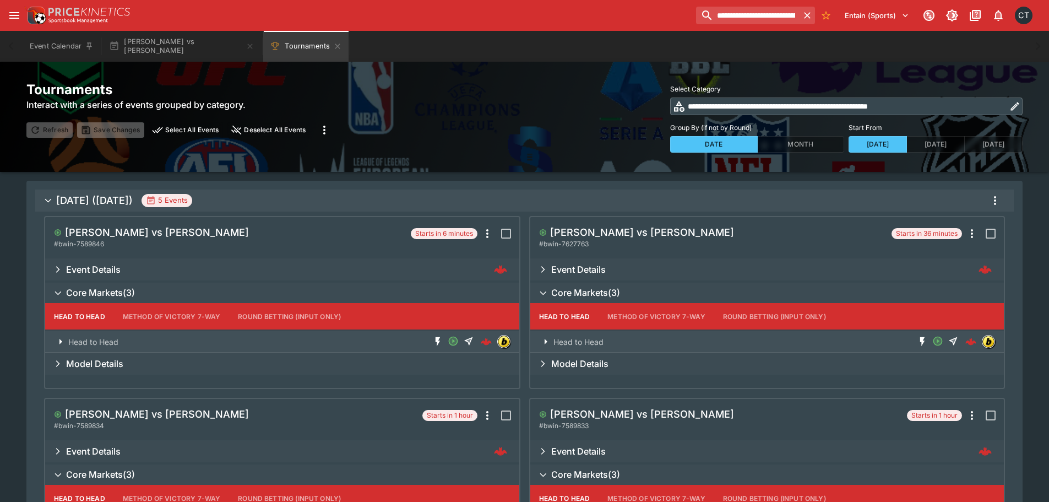  Describe the element at coordinates (927, 233) in the screenshot. I see `span: Starts in 36 minutes` at that location.